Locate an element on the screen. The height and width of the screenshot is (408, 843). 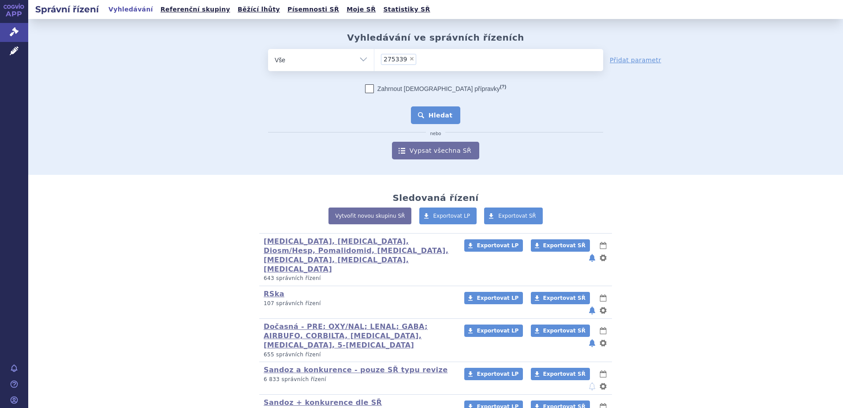
button: Hledat is located at coordinates (436, 115).